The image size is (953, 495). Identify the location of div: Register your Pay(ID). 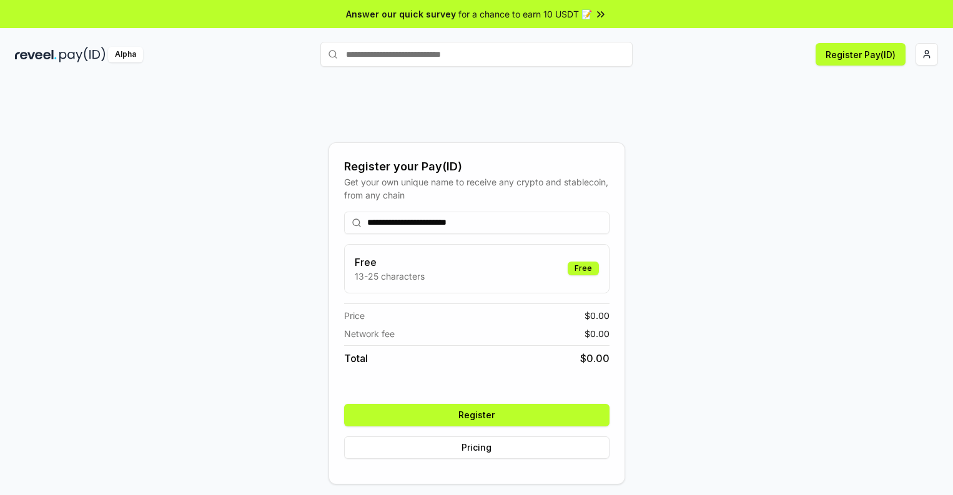
(476, 167).